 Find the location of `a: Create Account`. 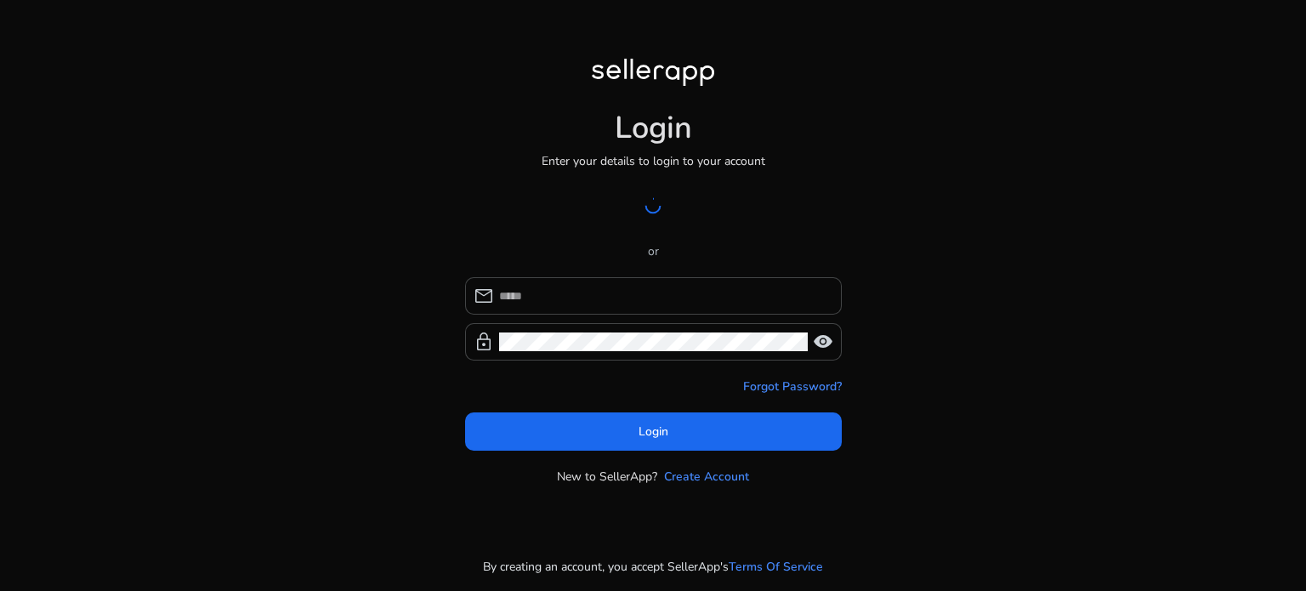

a: Create Account is located at coordinates (706, 476).